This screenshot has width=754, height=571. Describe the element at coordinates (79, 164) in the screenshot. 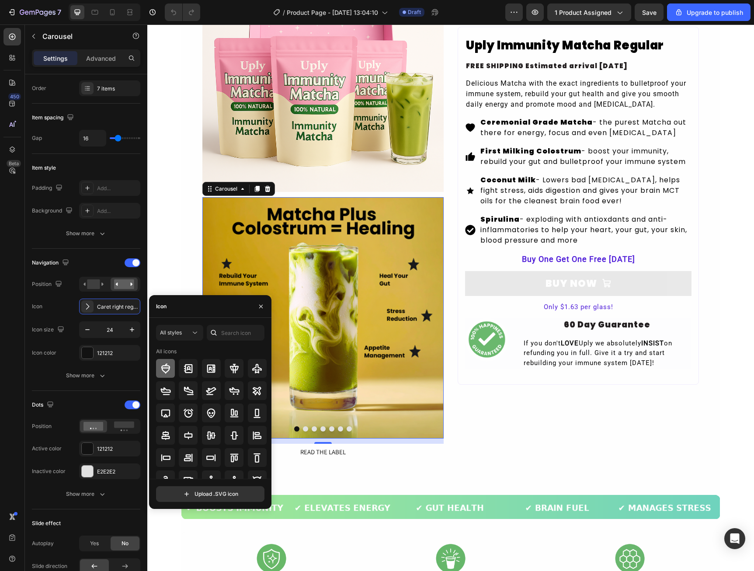

I see `div: Carousel` at that location.